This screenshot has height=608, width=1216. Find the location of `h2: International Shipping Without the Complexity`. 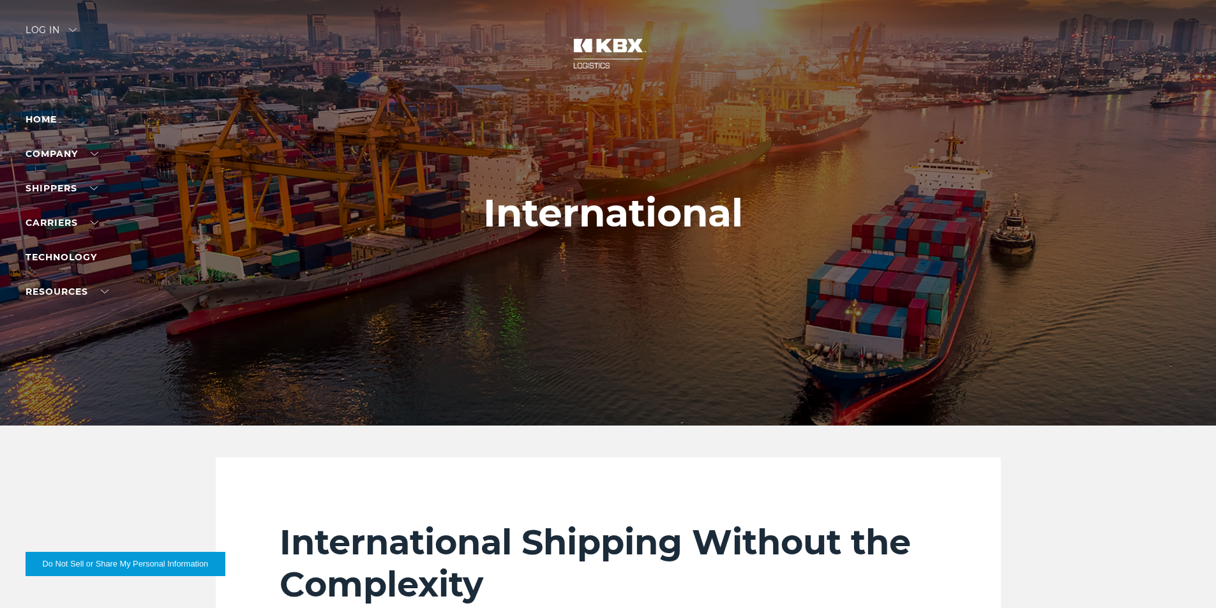

h2: International Shipping Without the Complexity is located at coordinates (608, 564).